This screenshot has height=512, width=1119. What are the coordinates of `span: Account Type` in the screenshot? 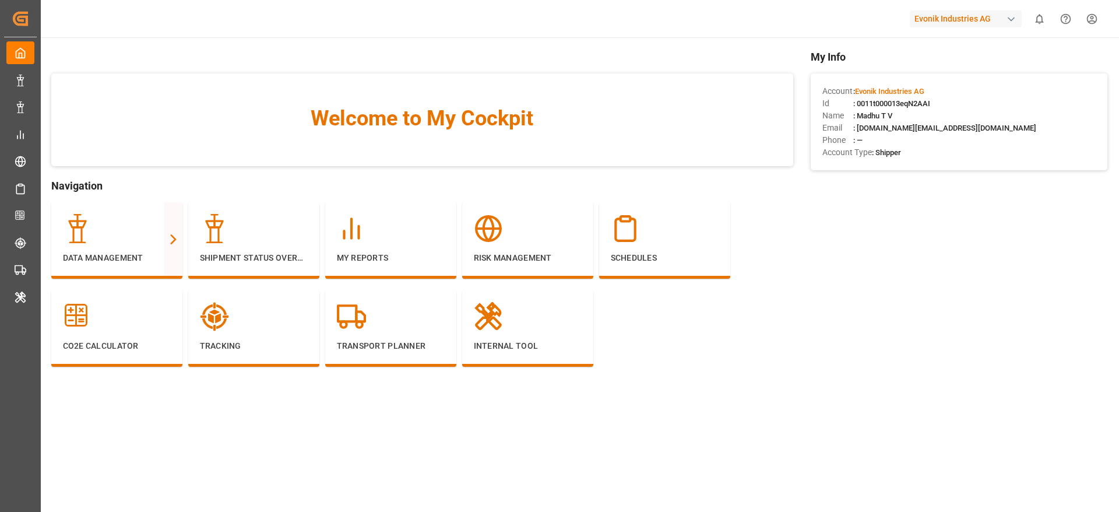 It's located at (847, 152).